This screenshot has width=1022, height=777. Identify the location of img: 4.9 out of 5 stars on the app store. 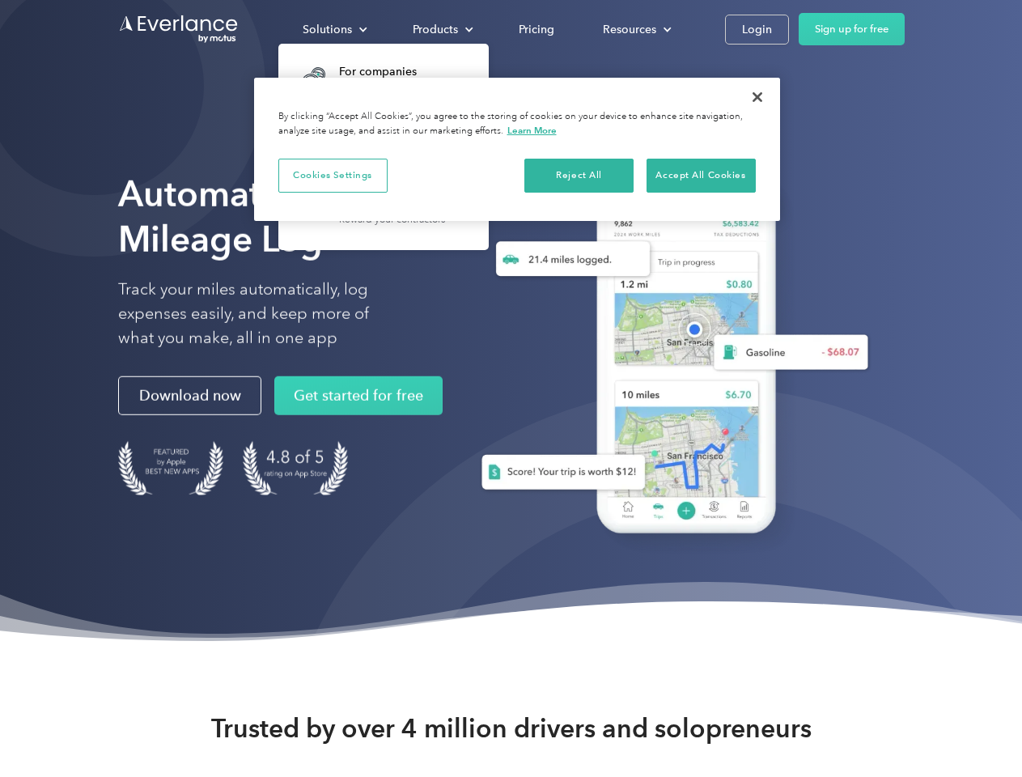
(295, 468).